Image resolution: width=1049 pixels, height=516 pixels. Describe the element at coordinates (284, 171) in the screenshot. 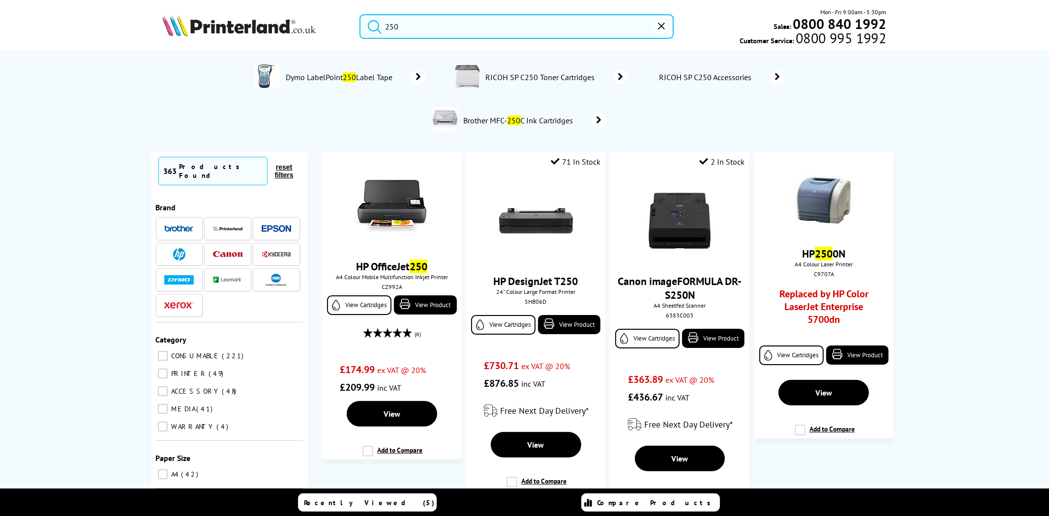

I see `button: reset filters` at that location.